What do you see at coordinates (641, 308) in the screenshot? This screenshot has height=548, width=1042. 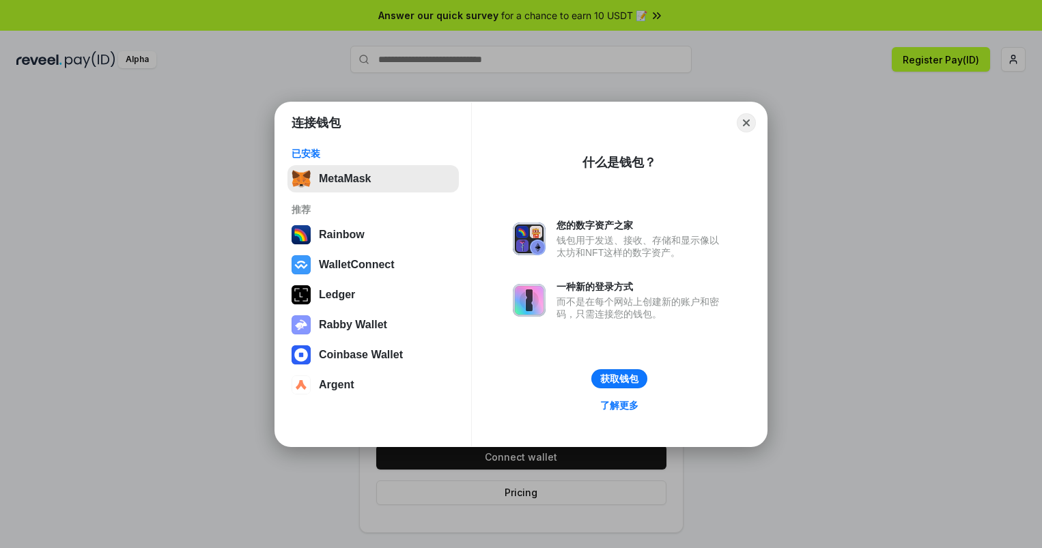 I see `div: 而不是在每个网站上创建新的账户和密码，只需连接您的钱包。` at bounding box center [641, 308].